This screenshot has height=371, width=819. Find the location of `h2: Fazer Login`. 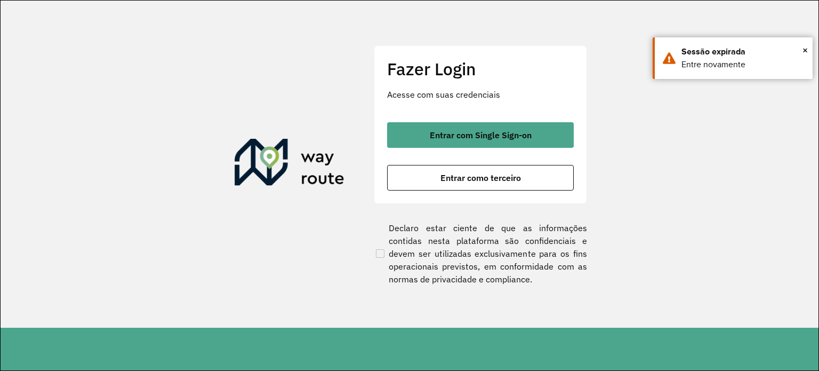

h2: Fazer Login is located at coordinates (480, 69).